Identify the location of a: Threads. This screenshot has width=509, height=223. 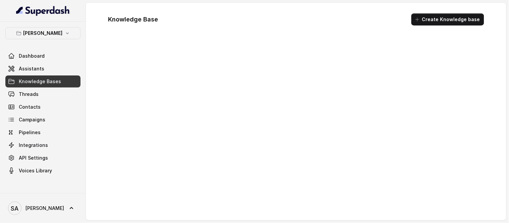
(43, 94).